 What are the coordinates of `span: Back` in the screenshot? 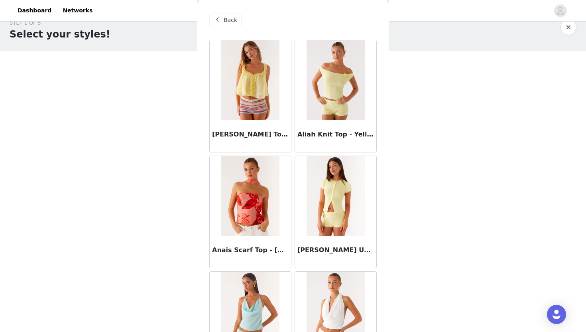 It's located at (230, 20).